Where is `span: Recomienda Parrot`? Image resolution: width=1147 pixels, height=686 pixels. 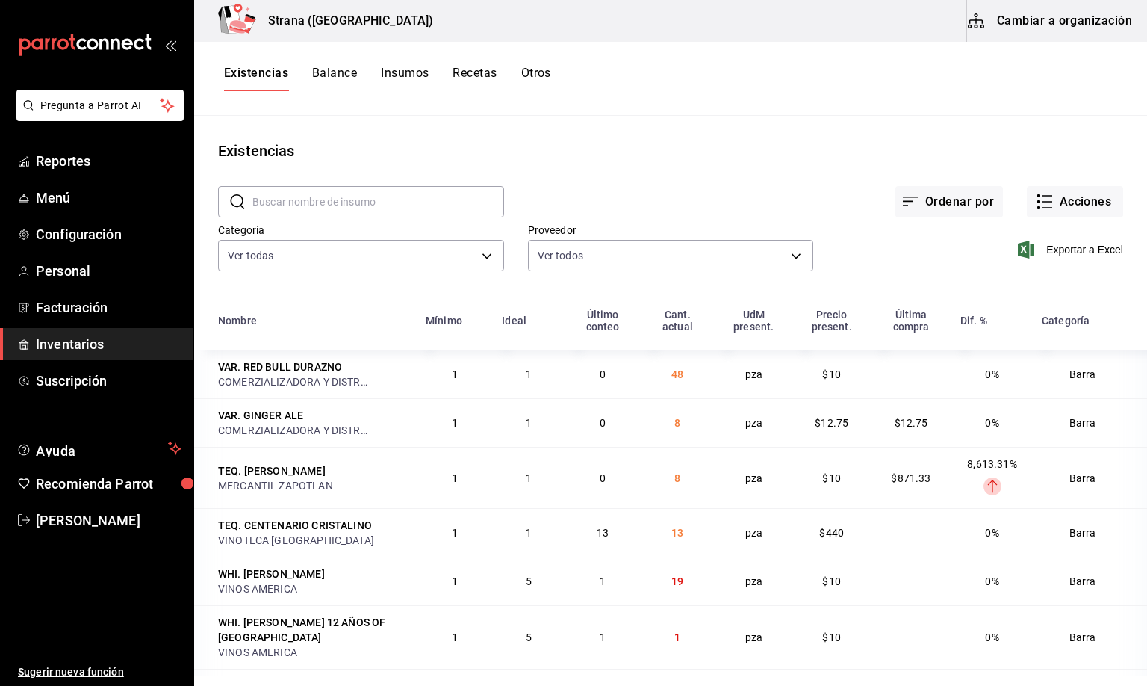
span: Recomienda Parrot is located at coordinates (108, 483).